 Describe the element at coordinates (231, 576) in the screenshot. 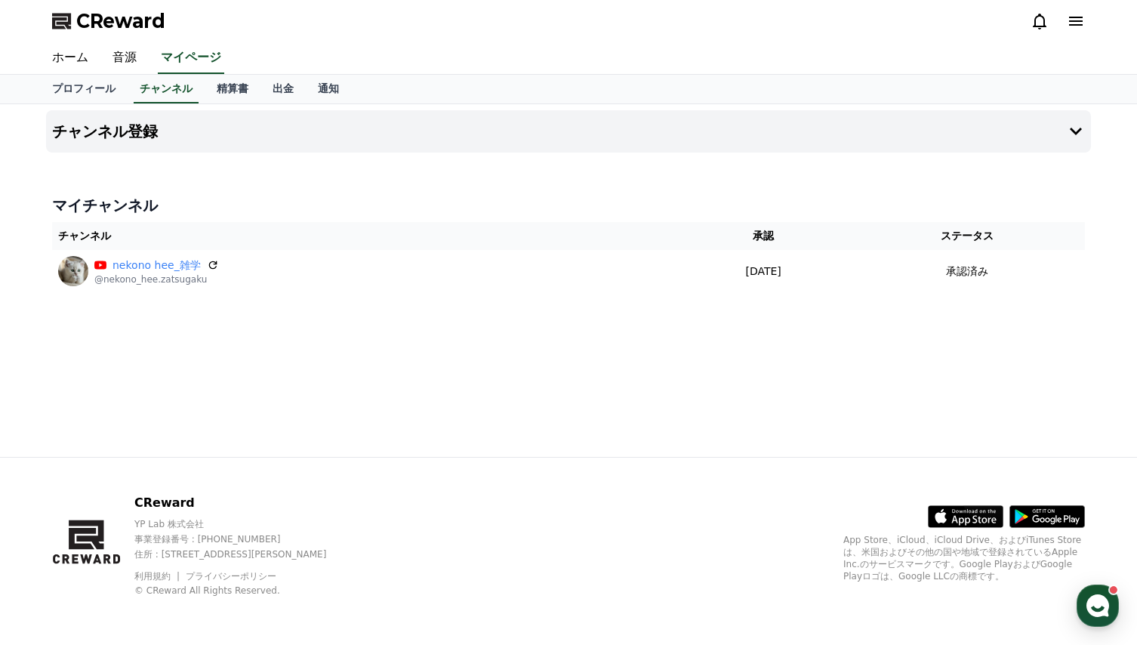

I see `a: プライバシーポリシー` at that location.